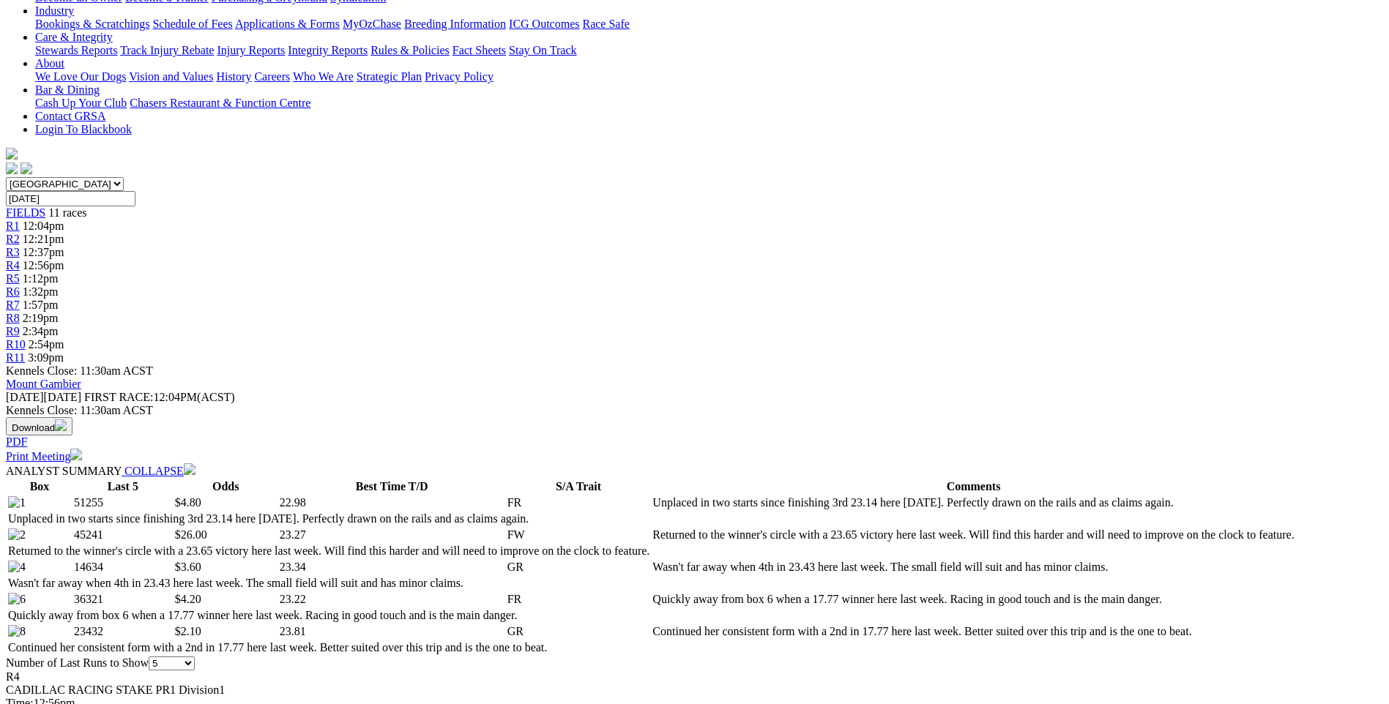 The height and width of the screenshot is (704, 1389). What do you see at coordinates (17, 535) in the screenshot?
I see `img: 2` at bounding box center [17, 535].